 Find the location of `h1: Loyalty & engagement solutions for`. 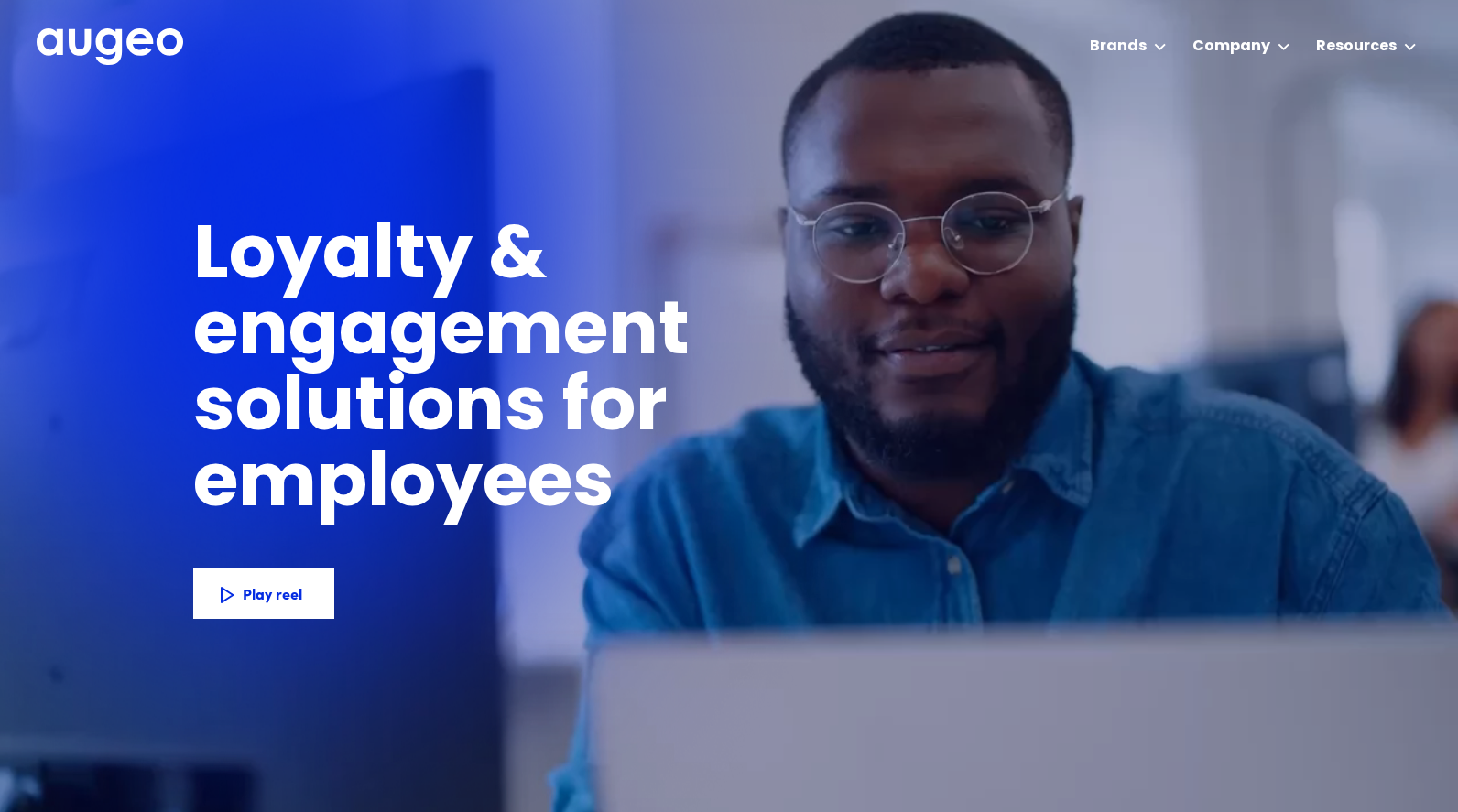

h1: Loyalty & engagement solutions for is located at coordinates (589, 334).